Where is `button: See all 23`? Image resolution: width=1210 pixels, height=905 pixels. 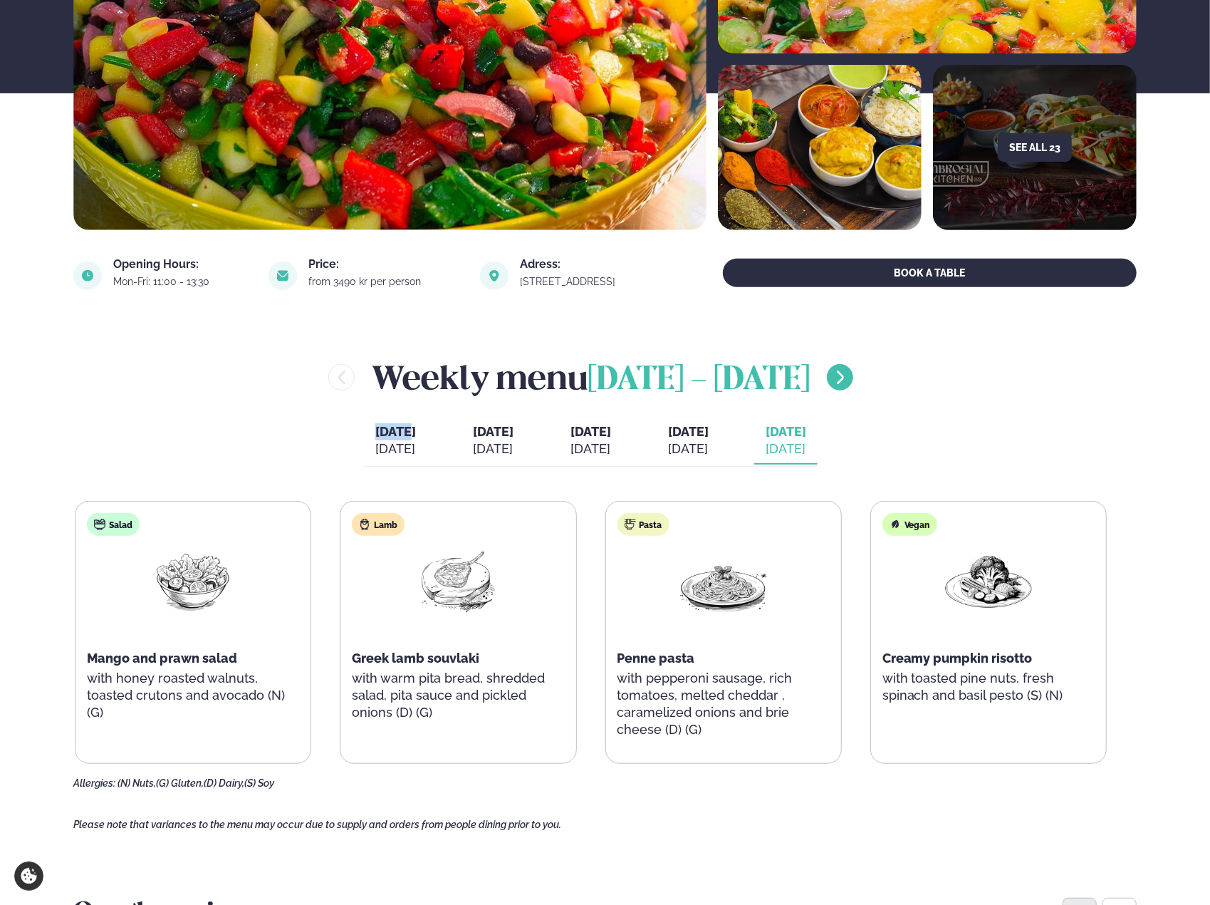 button: See all 23 is located at coordinates (1035, 147).